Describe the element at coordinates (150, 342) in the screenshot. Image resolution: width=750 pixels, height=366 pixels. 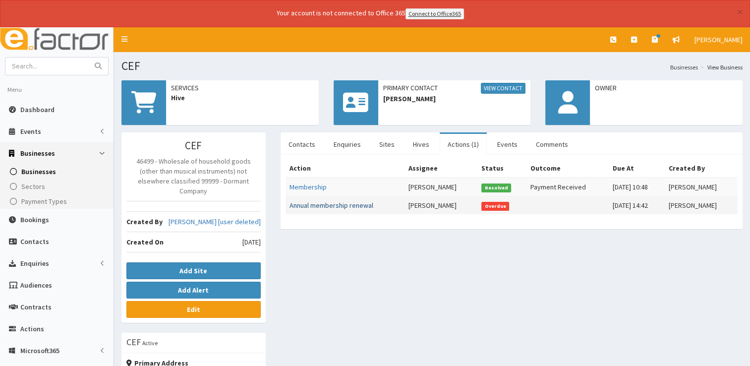
I see `small: Active` at that location.